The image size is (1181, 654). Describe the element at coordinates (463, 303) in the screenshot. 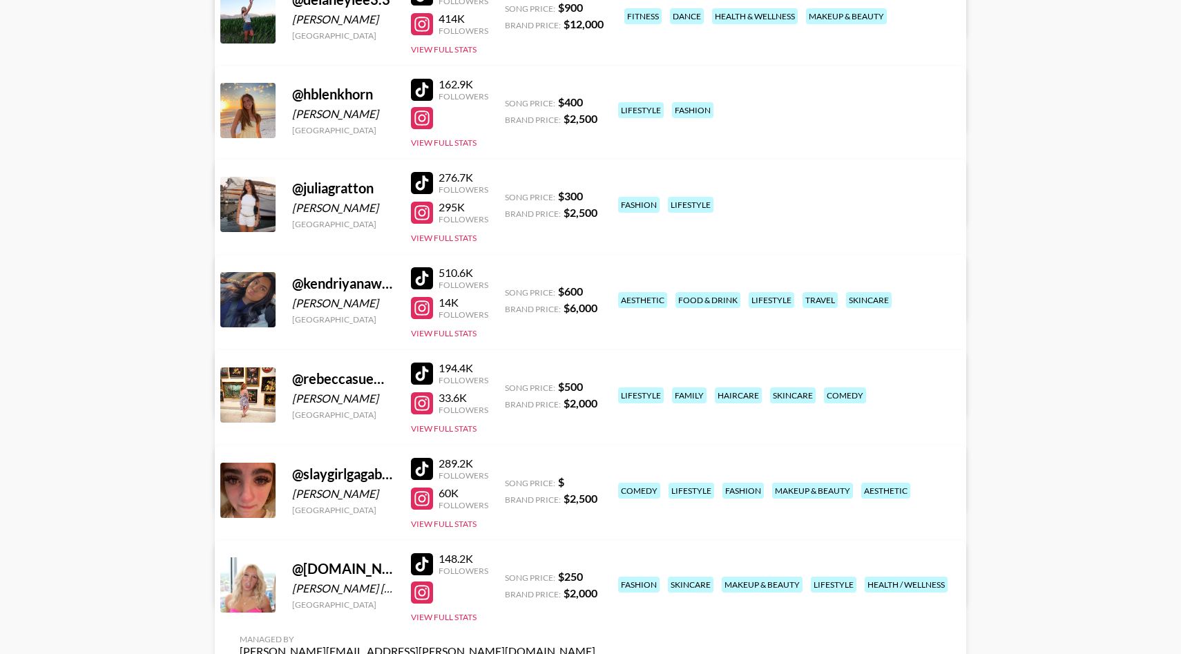

I see `div: 14K` at that location.